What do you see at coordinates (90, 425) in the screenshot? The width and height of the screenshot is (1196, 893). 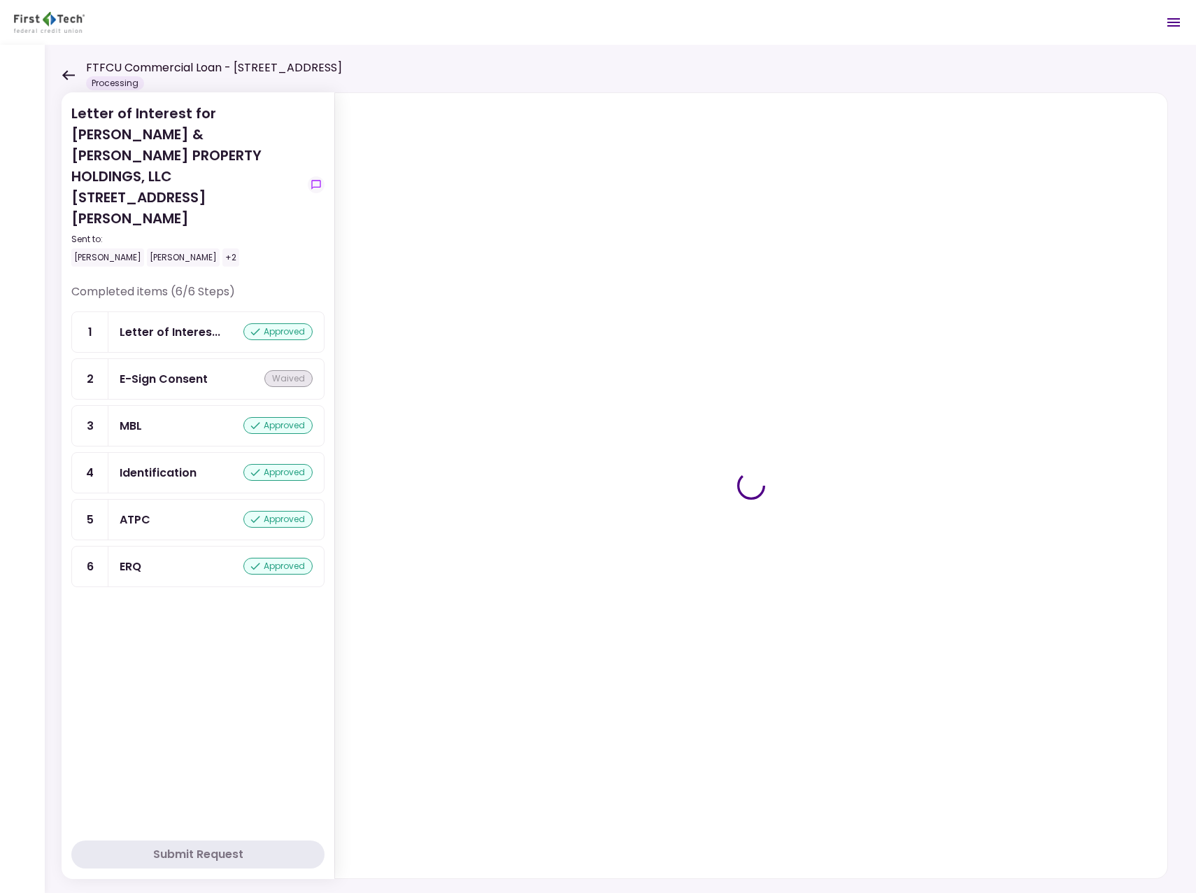 I see `div: 3` at bounding box center [90, 425].